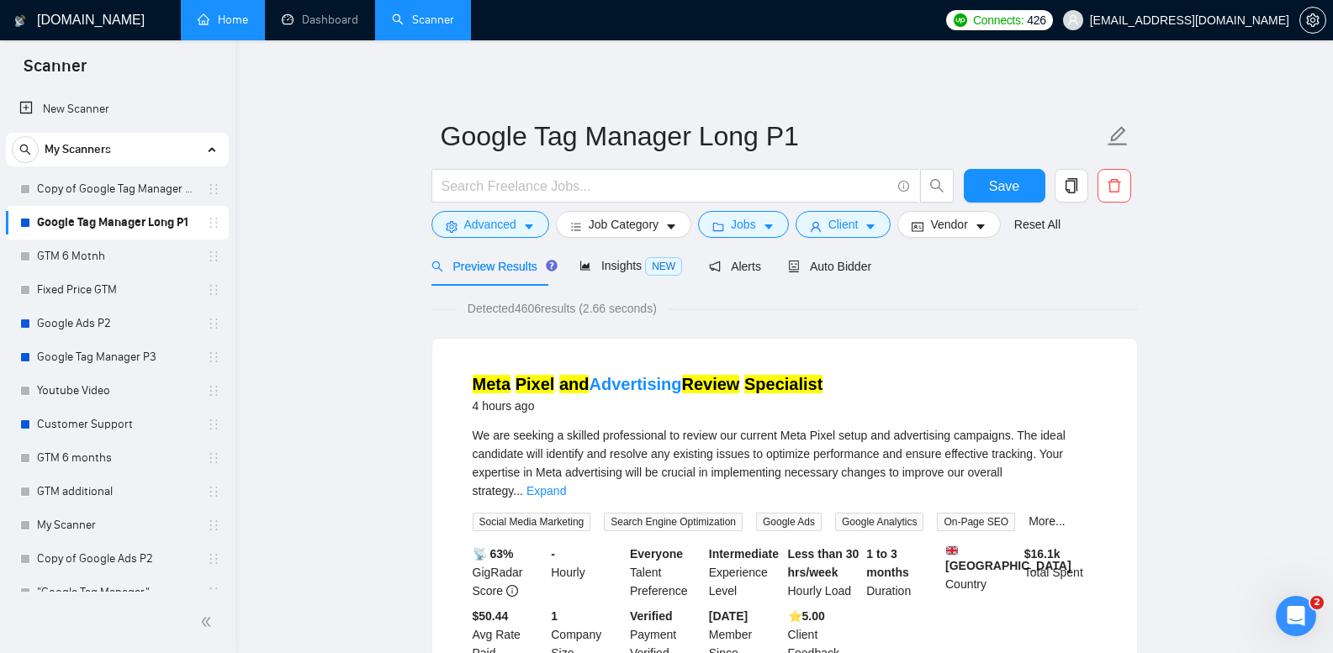 Image resolution: width=1333 pixels, height=653 pixels. What do you see at coordinates (1114, 186) in the screenshot?
I see `button: delete` at bounding box center [1114, 186].